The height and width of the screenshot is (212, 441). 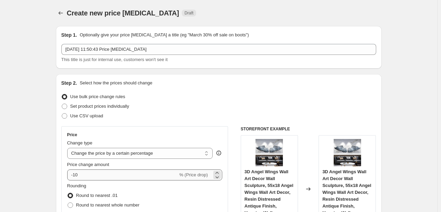 I want to click on input: 30% off holiday sale, so click(x=219, y=49).